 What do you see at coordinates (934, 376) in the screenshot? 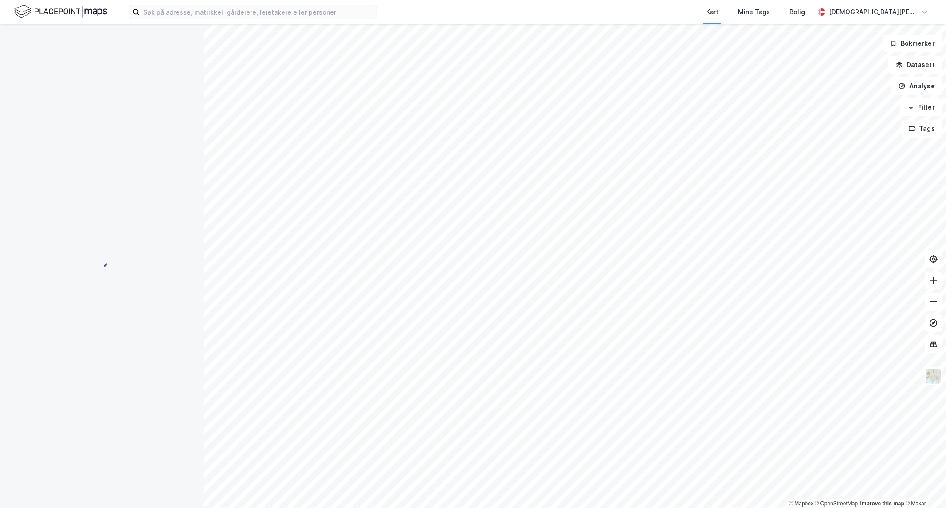
I see `img: Z` at bounding box center [934, 376].